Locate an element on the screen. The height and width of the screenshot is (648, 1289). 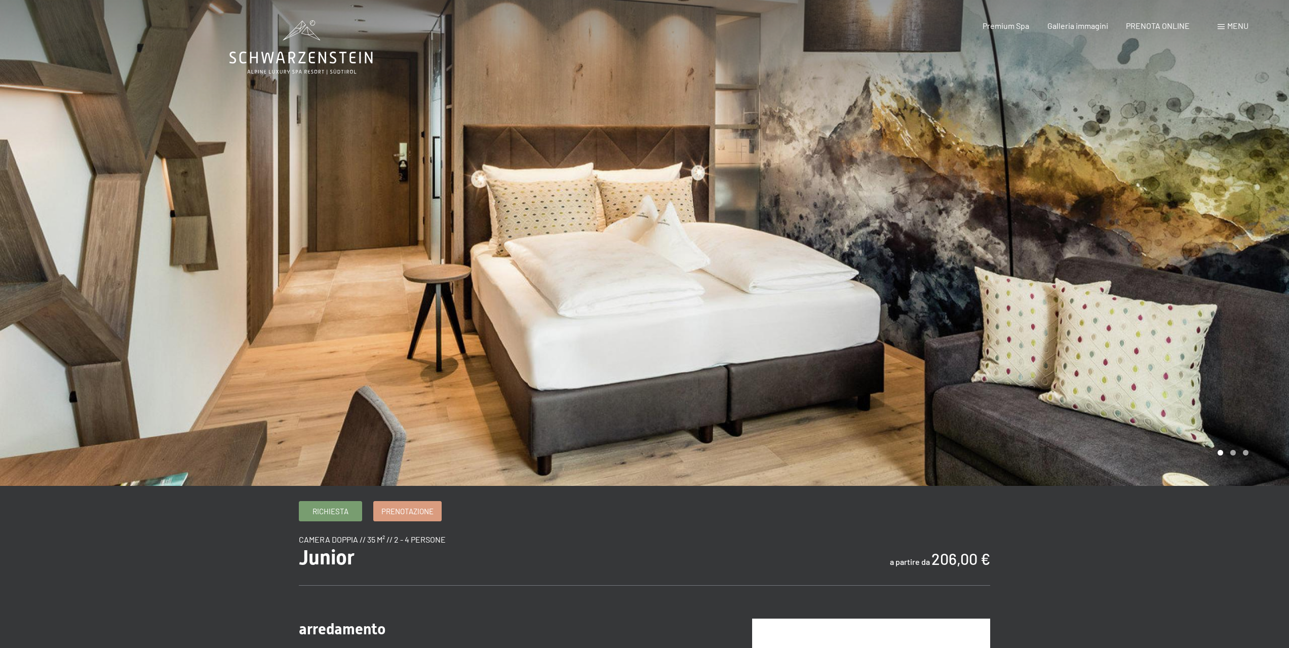
span: Richiesta is located at coordinates (330, 511).